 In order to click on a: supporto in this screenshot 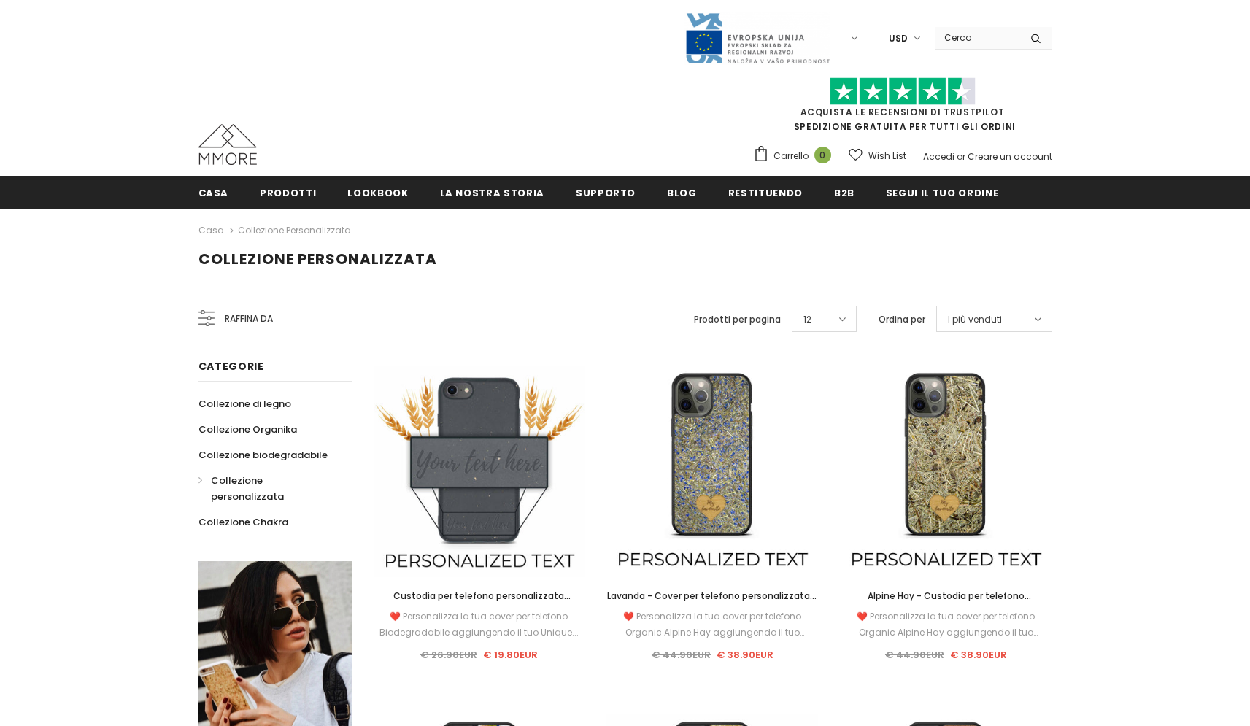, I will do `click(606, 192)`.